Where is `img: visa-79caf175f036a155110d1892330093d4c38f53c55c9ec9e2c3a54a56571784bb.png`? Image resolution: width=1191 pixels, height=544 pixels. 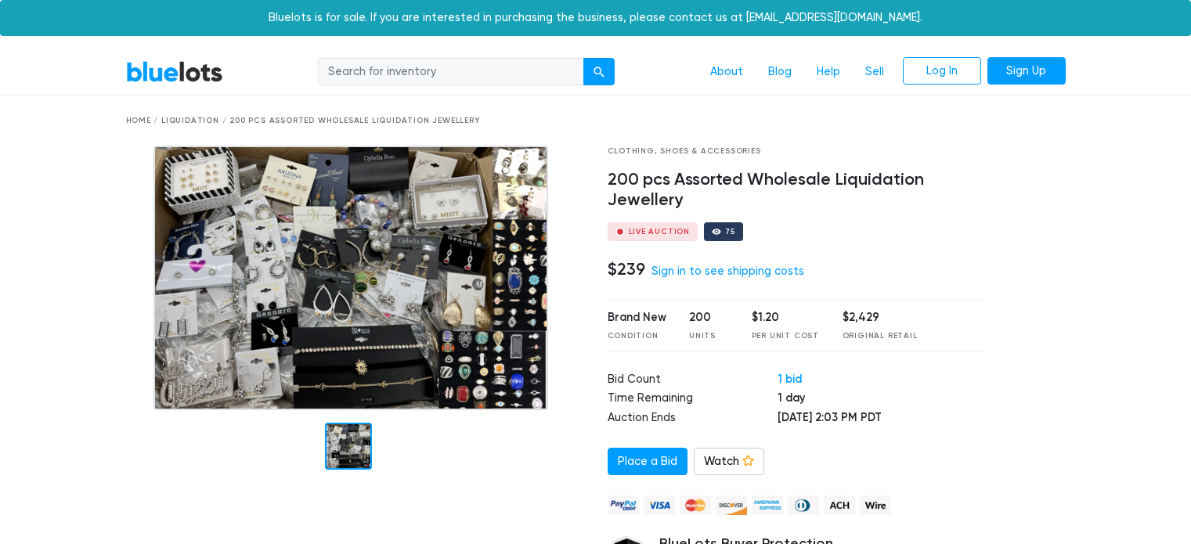
img: visa-79caf175f036a155110d1892330093d4c38f53c55c9ec9e2c3a54a56571784bb.png is located at coordinates (660, 505).